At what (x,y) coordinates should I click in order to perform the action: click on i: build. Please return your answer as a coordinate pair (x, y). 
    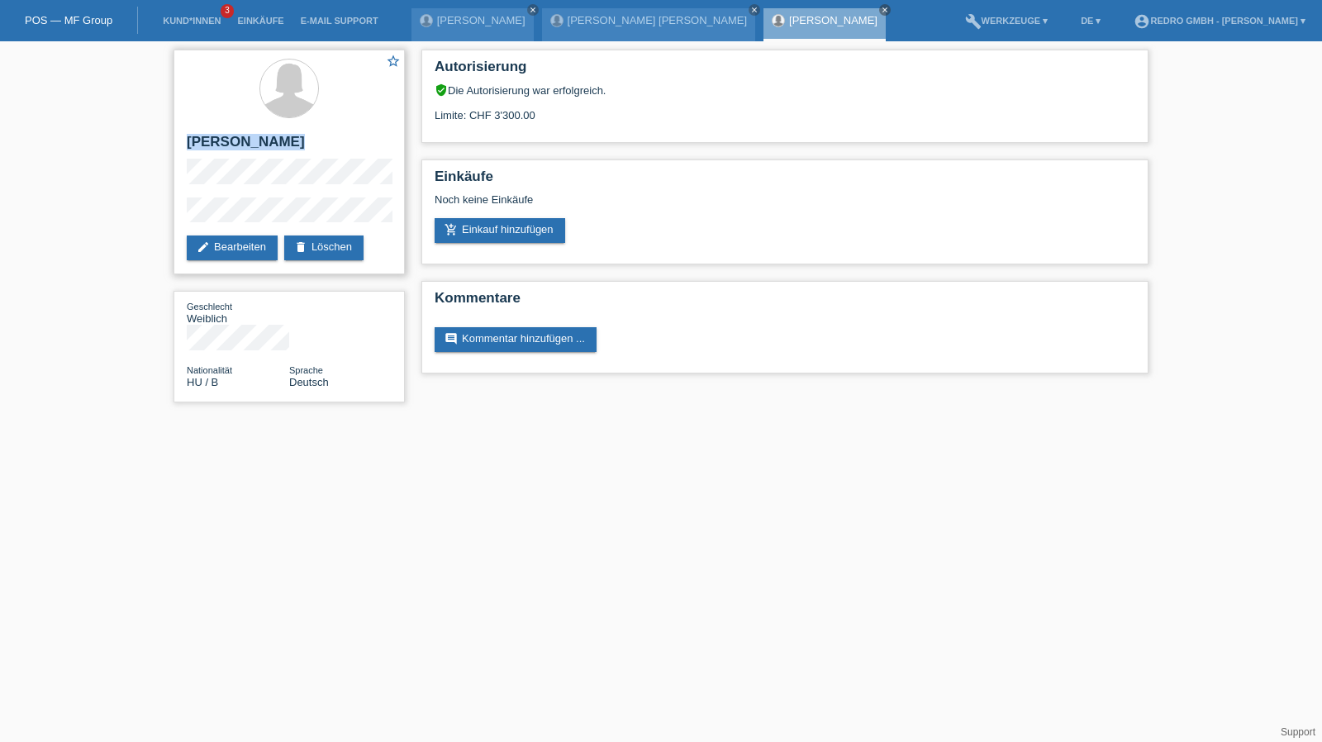
    Looking at the image, I should click on (974, 21).